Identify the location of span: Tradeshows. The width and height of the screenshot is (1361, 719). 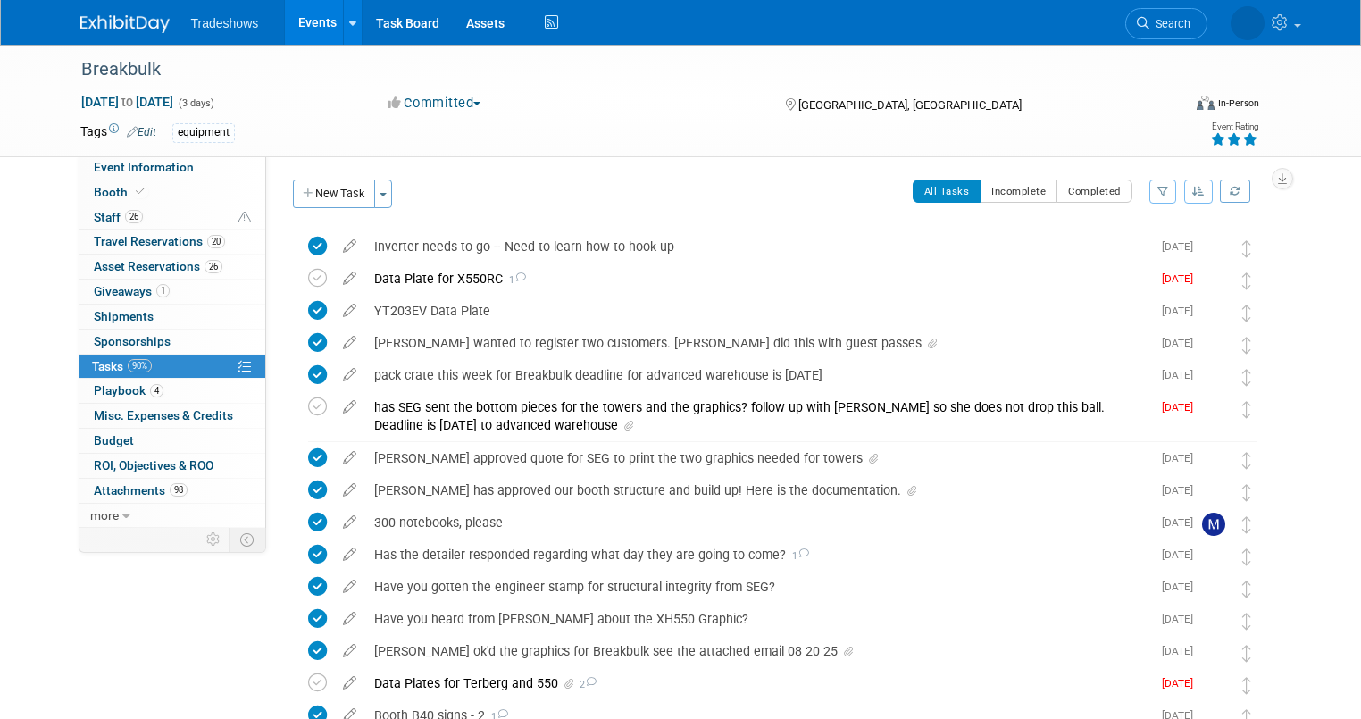
(225, 23).